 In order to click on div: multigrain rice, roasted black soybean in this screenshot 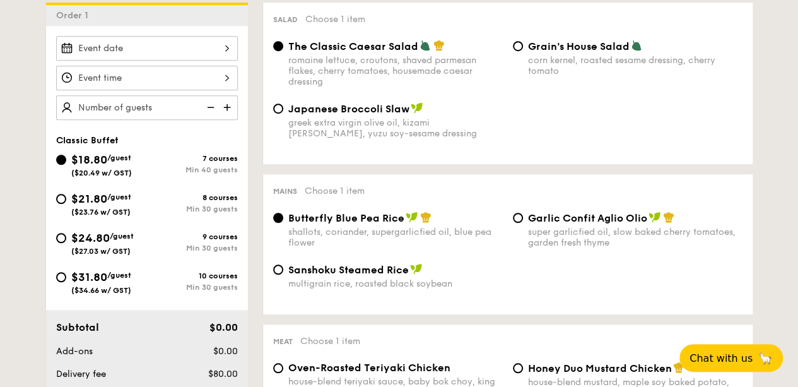, I will do `click(396, 283)`.